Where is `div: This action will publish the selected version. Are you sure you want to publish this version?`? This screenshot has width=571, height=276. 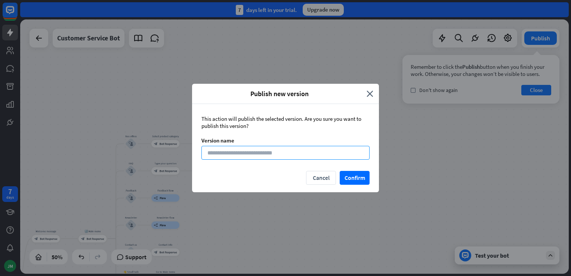
div: This action will publish the selected version. Are you sure you want to publish this version? is located at coordinates (286, 122).